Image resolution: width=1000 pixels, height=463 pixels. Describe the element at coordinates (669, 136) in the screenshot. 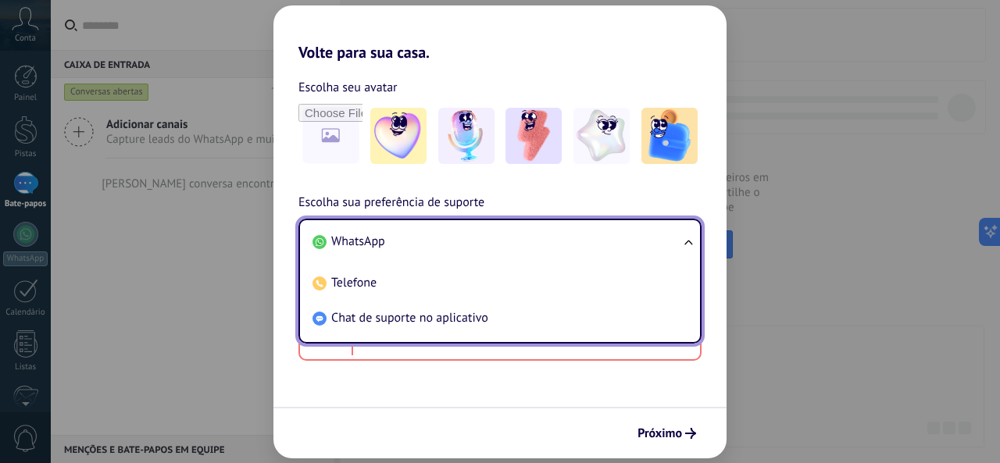

I see `img: -5.jpeg` at that location.